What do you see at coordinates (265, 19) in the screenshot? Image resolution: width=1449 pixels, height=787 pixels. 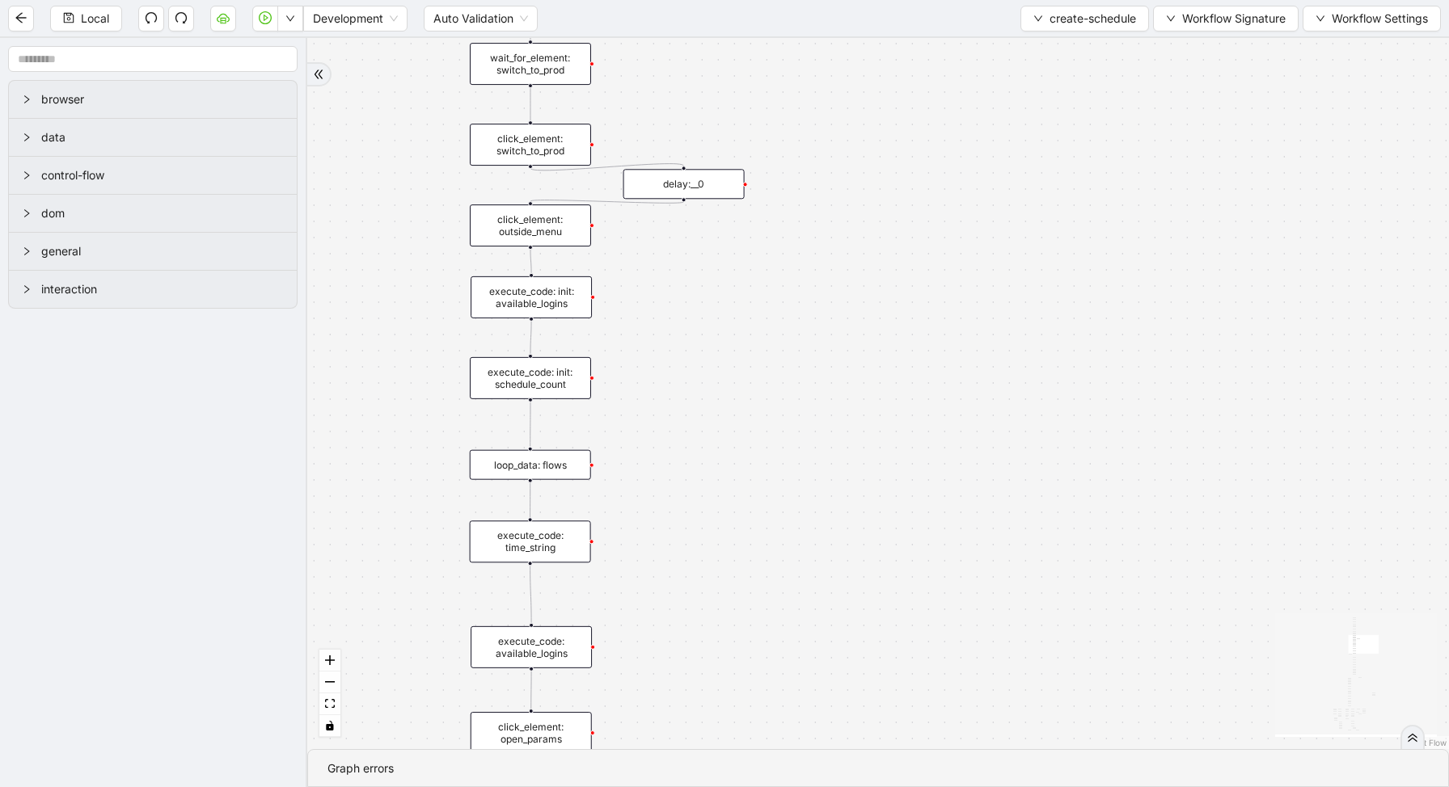 I see `button: play-circle` at bounding box center [265, 19].